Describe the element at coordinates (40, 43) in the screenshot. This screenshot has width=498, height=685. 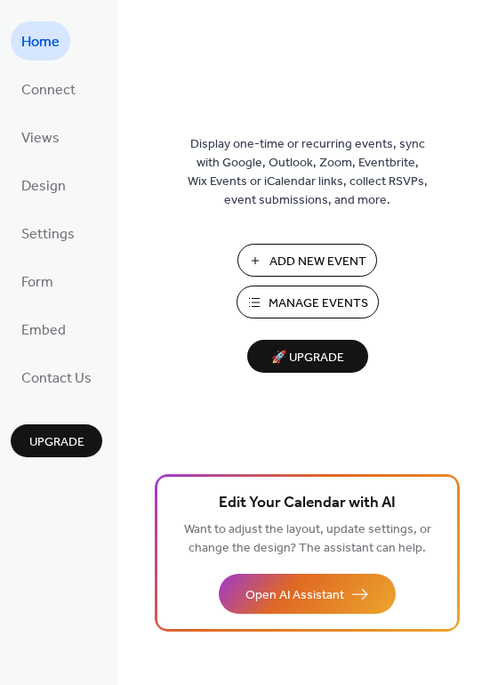
I see `span: Home` at that location.